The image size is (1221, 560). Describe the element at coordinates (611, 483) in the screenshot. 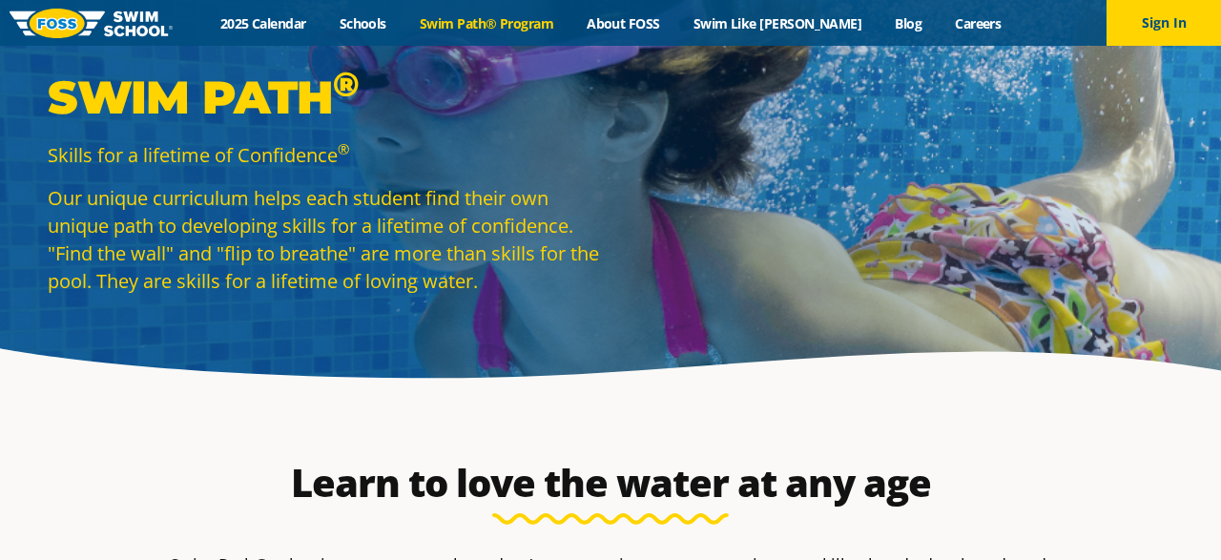

I see `h2: Learn to love the water at any age` at that location.